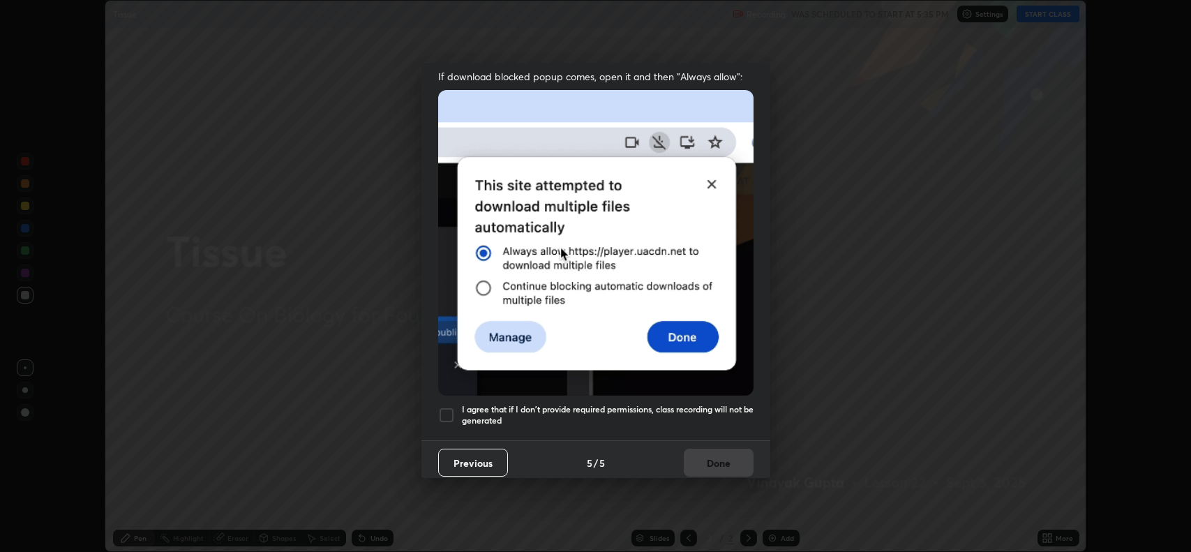  What do you see at coordinates (596, 242) in the screenshot?
I see `img: downloads-permission-blocked.gif` at bounding box center [596, 242].